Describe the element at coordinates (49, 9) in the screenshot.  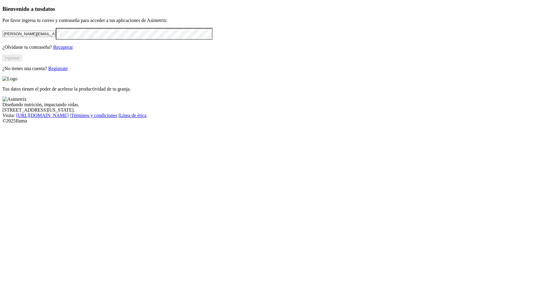
I see `span: datos` at that location.